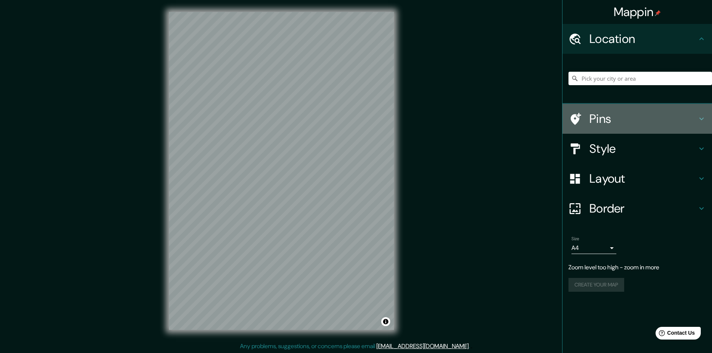 This screenshot has height=353, width=712. Describe the element at coordinates (575, 239) in the screenshot. I see `label: Size` at that location.